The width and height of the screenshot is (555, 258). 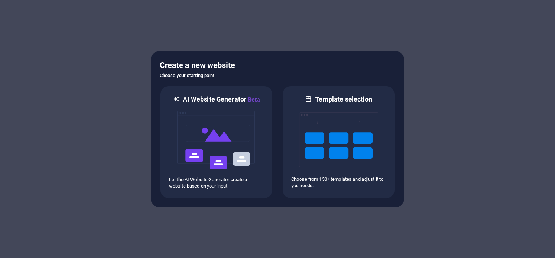 What do you see at coordinates (277, 75) in the screenshot?
I see `h6: Choose your starting point` at bounding box center [277, 75].